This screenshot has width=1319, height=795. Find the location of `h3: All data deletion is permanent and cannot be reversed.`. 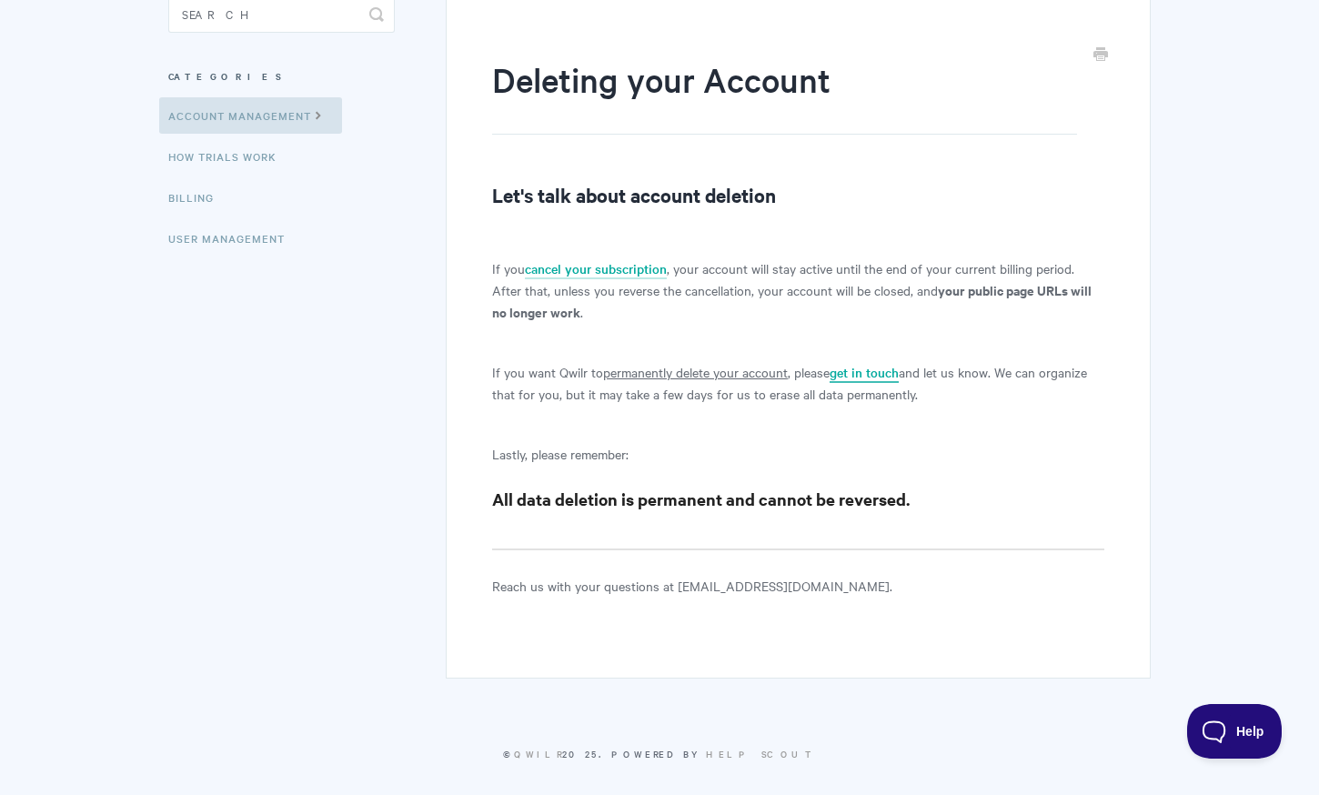

h3: All data deletion is permanent and cannot be reversed. is located at coordinates (798, 499).